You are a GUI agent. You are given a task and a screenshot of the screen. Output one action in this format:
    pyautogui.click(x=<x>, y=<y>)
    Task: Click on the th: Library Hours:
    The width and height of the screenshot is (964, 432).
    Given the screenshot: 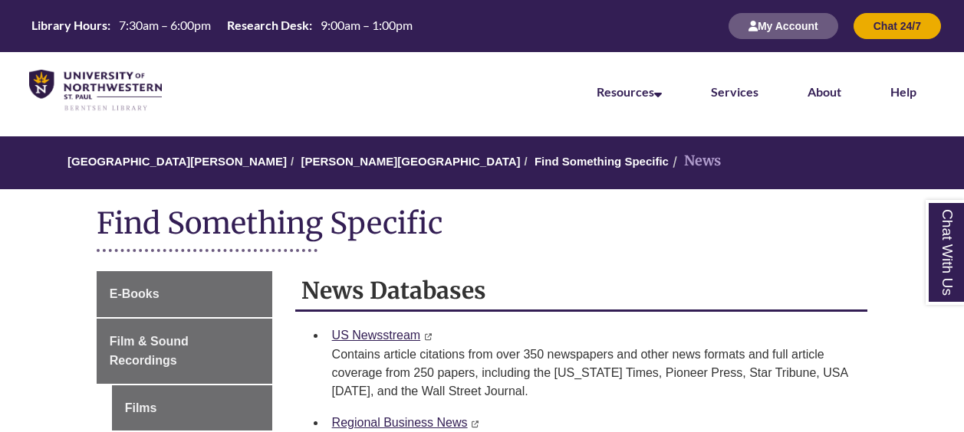 What is the action you would take?
    pyautogui.click(x=69, y=25)
    